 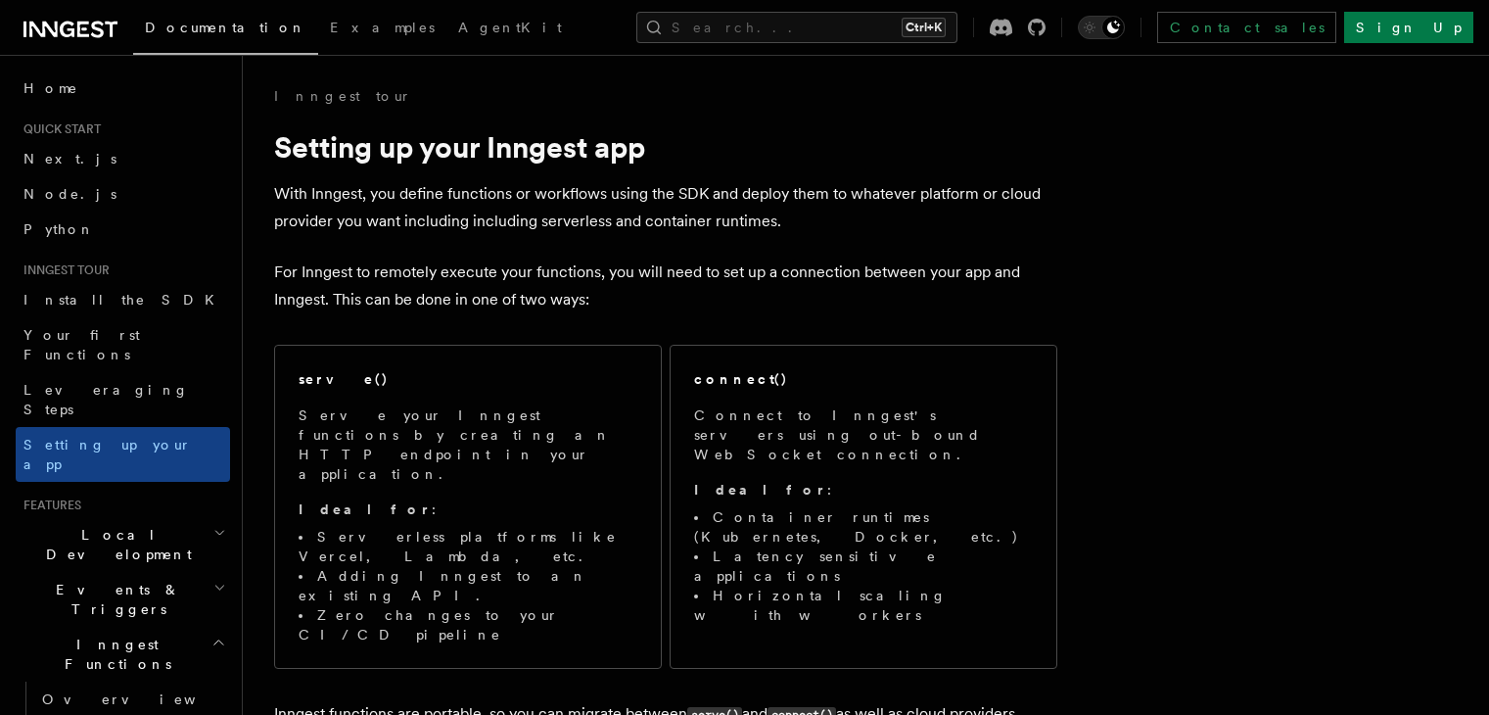 What do you see at coordinates (70, 159) in the screenshot?
I see `span: Next.js` at bounding box center [70, 159].